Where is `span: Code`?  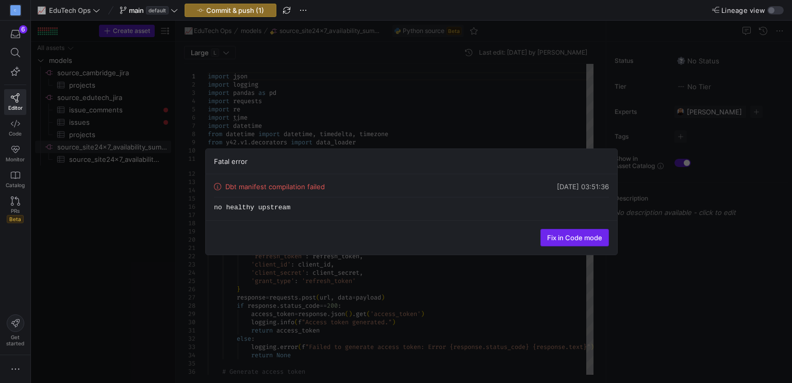
span: Code is located at coordinates (15, 134).